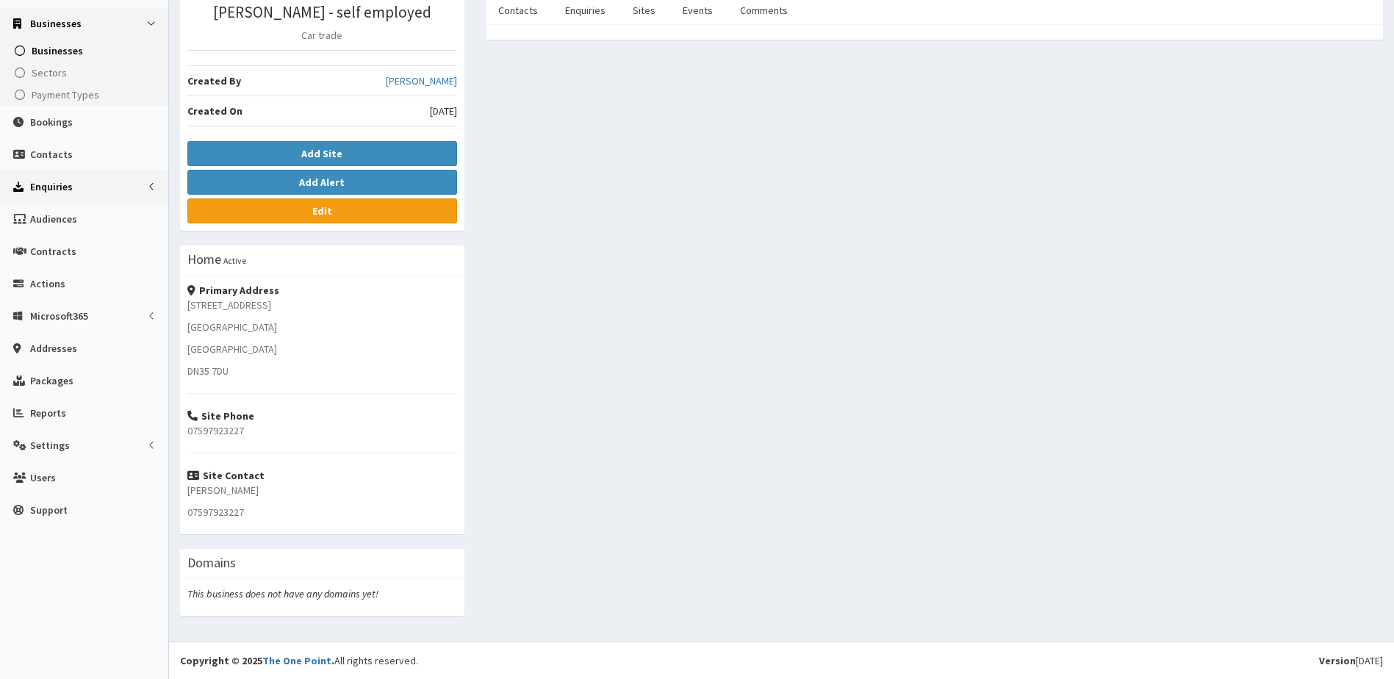 This screenshot has height=679, width=1394. Describe the element at coordinates (53, 251) in the screenshot. I see `span: Contracts` at that location.